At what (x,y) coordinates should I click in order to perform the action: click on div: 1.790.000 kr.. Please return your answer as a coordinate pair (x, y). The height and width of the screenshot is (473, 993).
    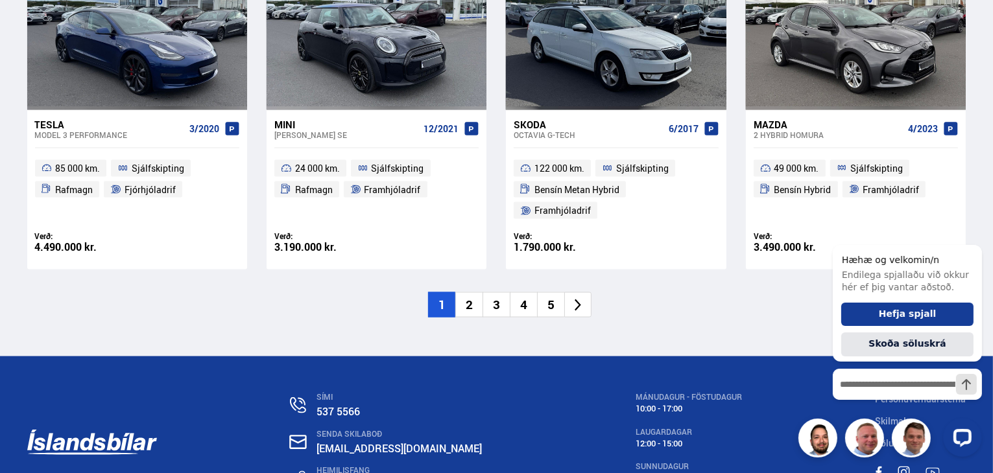
    Looking at the image, I should click on (565, 247).